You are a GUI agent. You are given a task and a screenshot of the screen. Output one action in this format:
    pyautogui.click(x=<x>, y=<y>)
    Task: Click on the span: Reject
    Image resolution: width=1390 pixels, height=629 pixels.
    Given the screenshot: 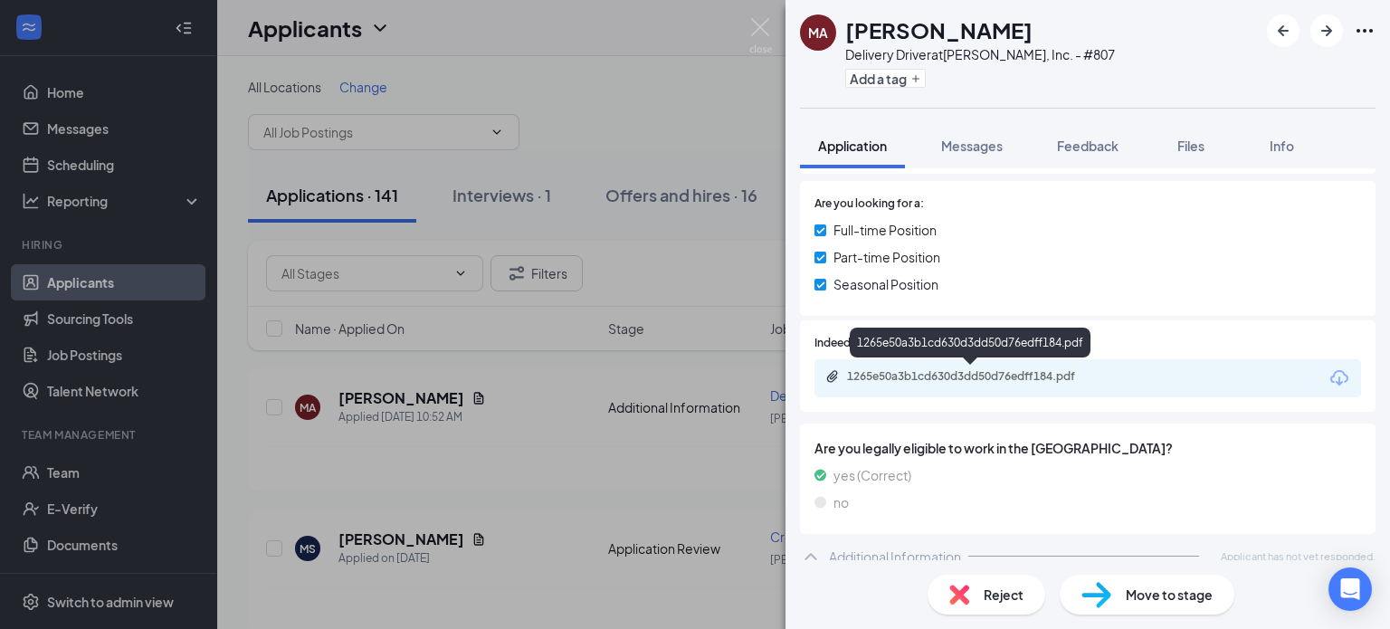 What is the action you would take?
    pyautogui.click(x=1004, y=595)
    